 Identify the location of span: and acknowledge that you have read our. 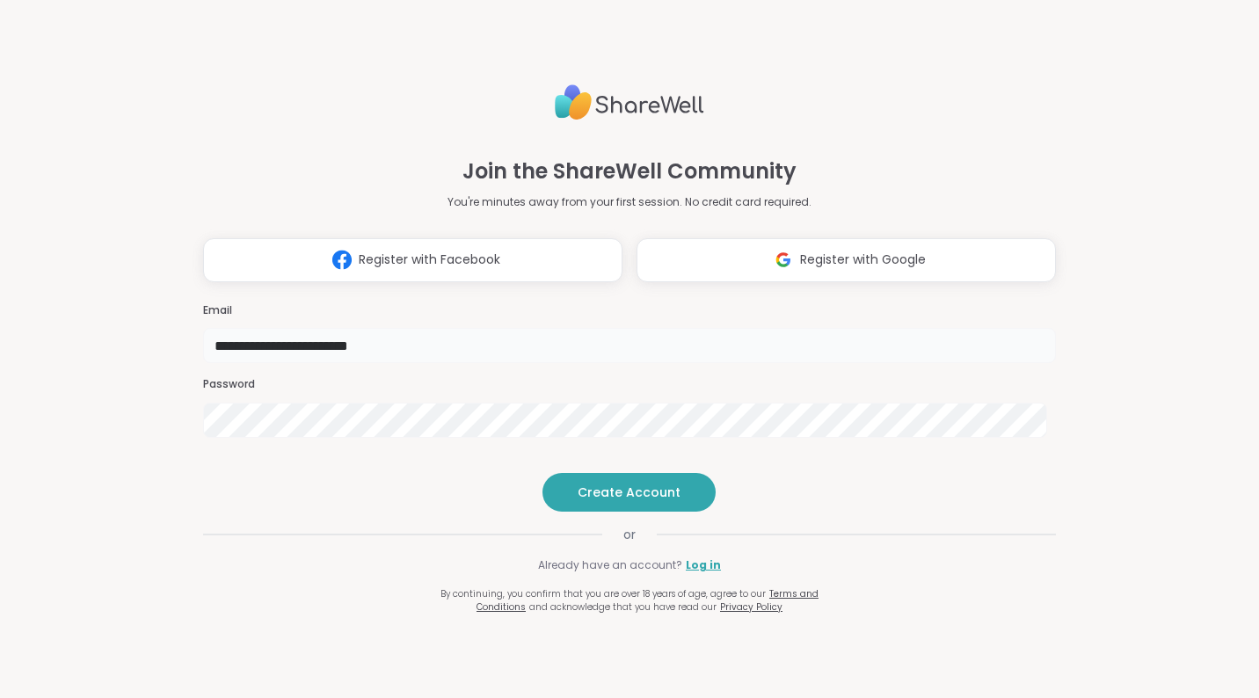
(623, 607).